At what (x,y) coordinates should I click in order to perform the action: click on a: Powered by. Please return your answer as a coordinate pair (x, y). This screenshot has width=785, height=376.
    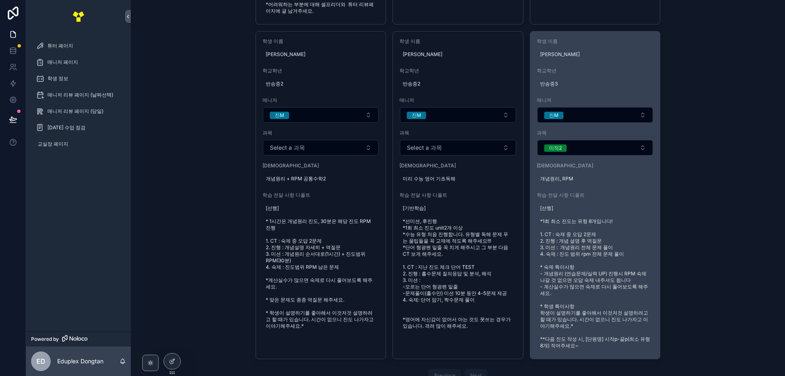
    Looking at the image, I should click on (79, 339).